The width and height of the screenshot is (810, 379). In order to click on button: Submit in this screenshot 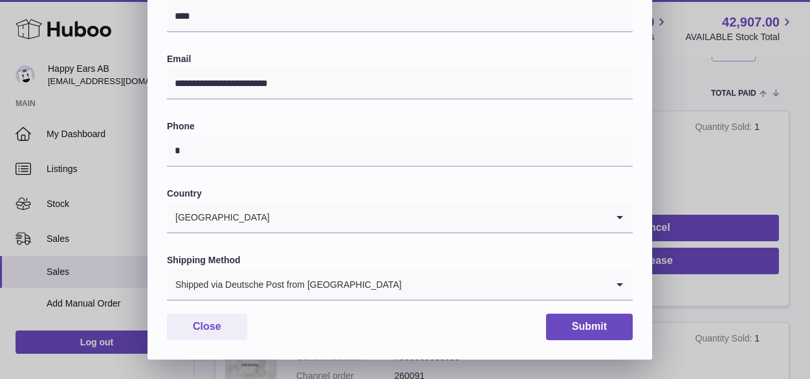, I will do `click(589, 327)`.